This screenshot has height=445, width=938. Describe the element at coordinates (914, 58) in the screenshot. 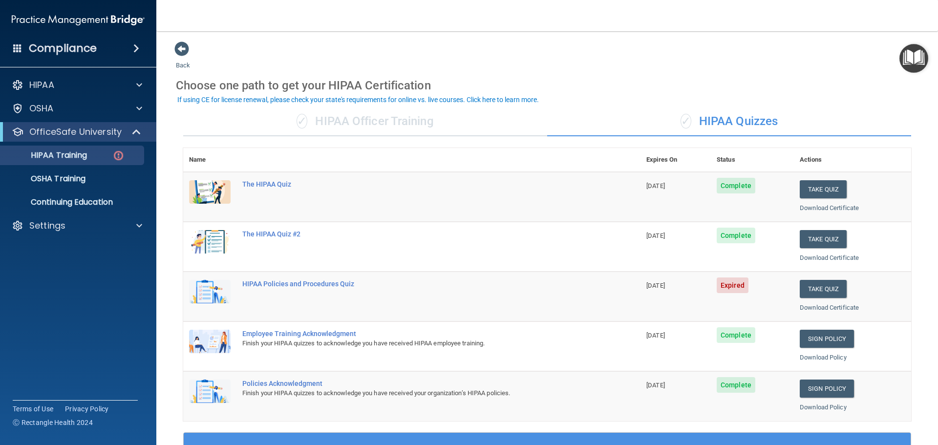

I see `button: Open Resource Center` at that location.